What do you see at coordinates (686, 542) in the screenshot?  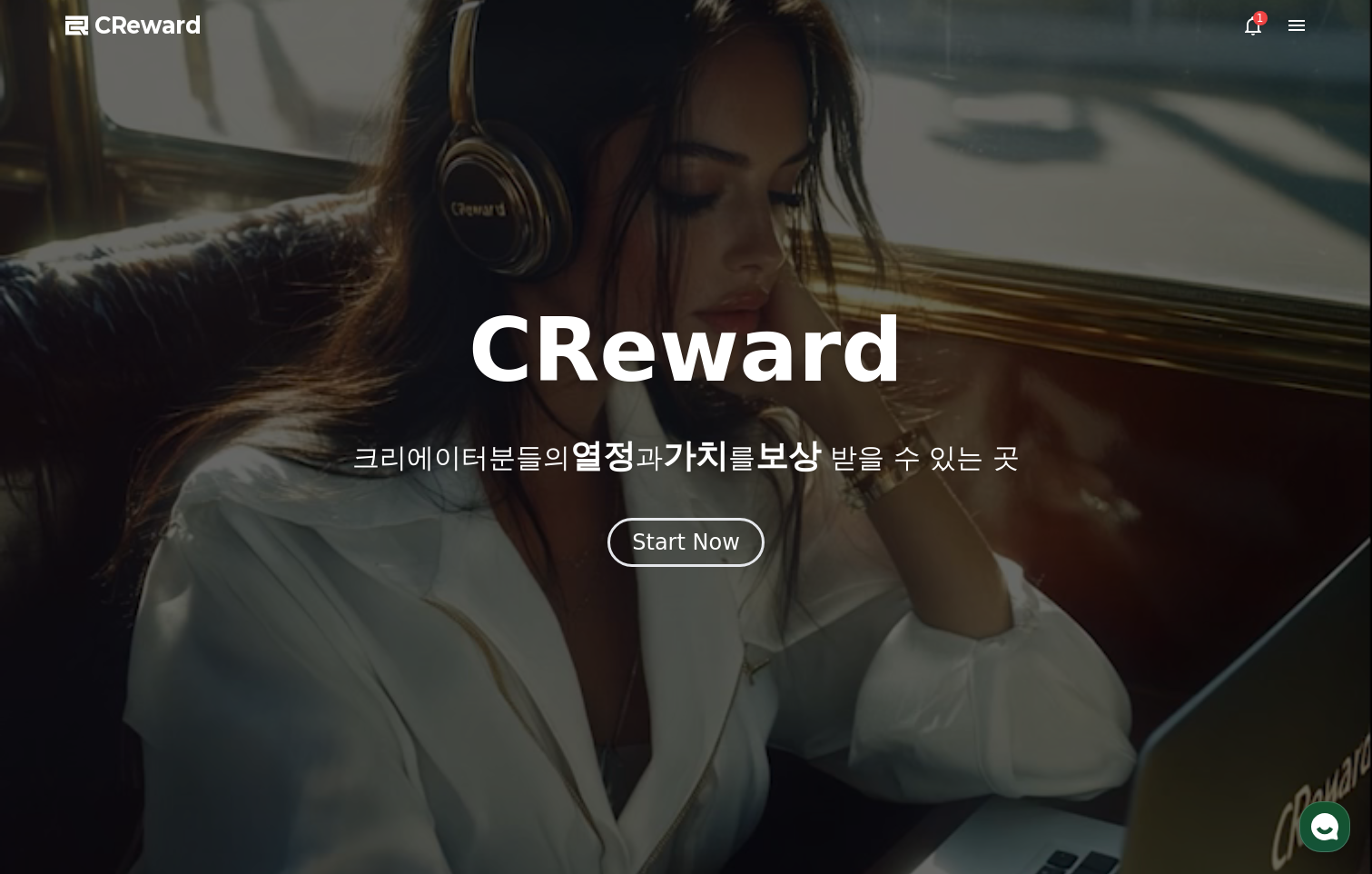 I see `button: Start Now` at bounding box center [686, 542].